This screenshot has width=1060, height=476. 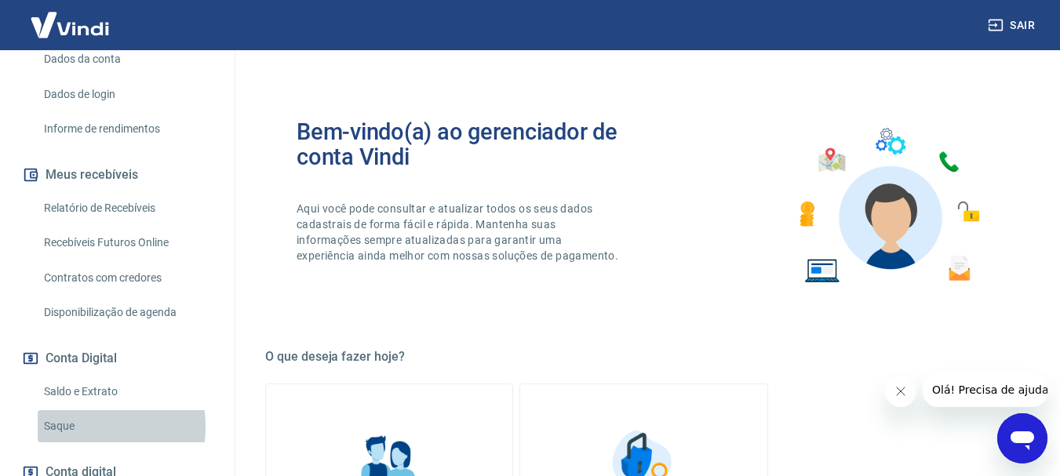 What do you see at coordinates (126, 426) in the screenshot?
I see `a: Saque` at bounding box center [126, 426].